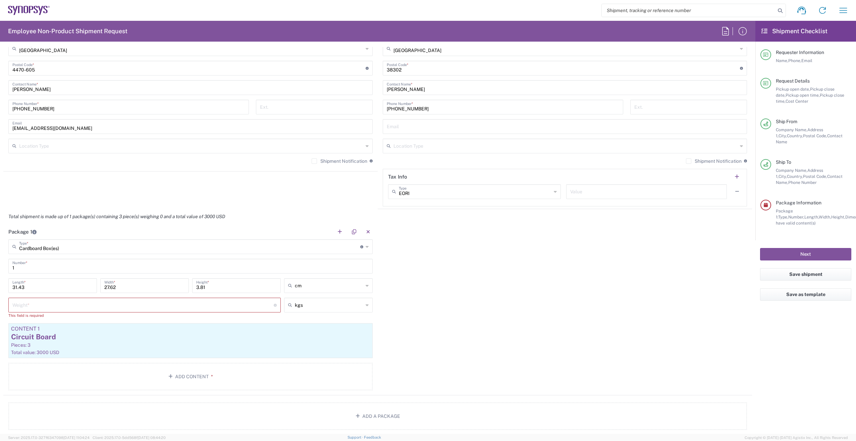  What do you see at coordinates (68, 31) in the screenshot?
I see `h2: Employee Non-Product Shipment Request` at bounding box center [68, 31].